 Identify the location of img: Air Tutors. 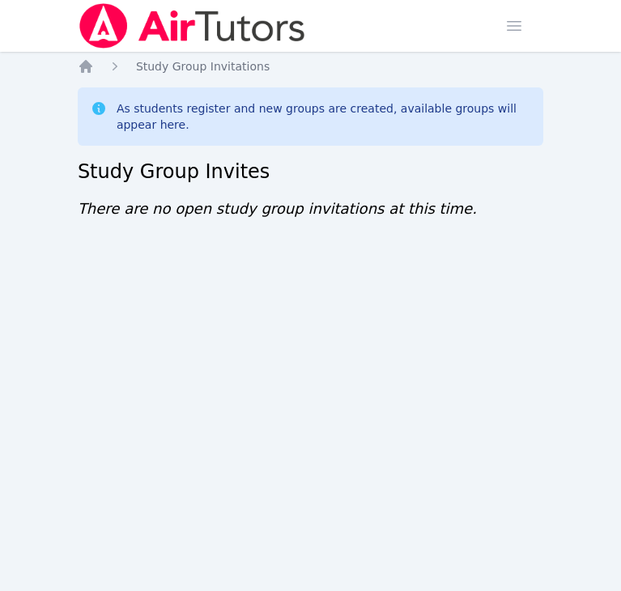
(192, 26).